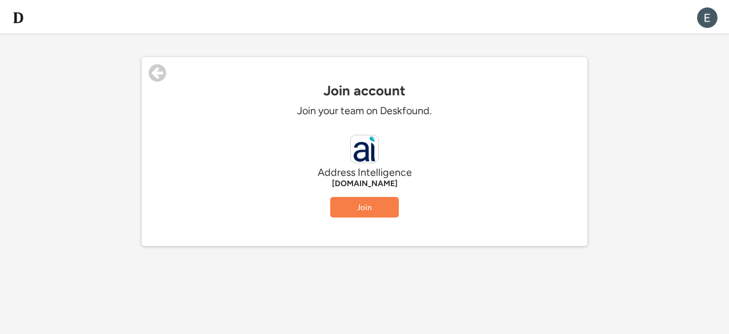 The width and height of the screenshot is (729, 334). Describe the element at coordinates (364, 149) in the screenshot. I see `img: addintel.co.uk` at that location.